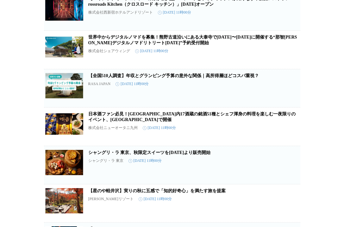 Image resolution: width=344 pixels, height=227 pixels. I want to click on img: 【星のや軽井沢】実りの秋に五感で「知的好奇心」を満たす旅を提案, so click(64, 201).